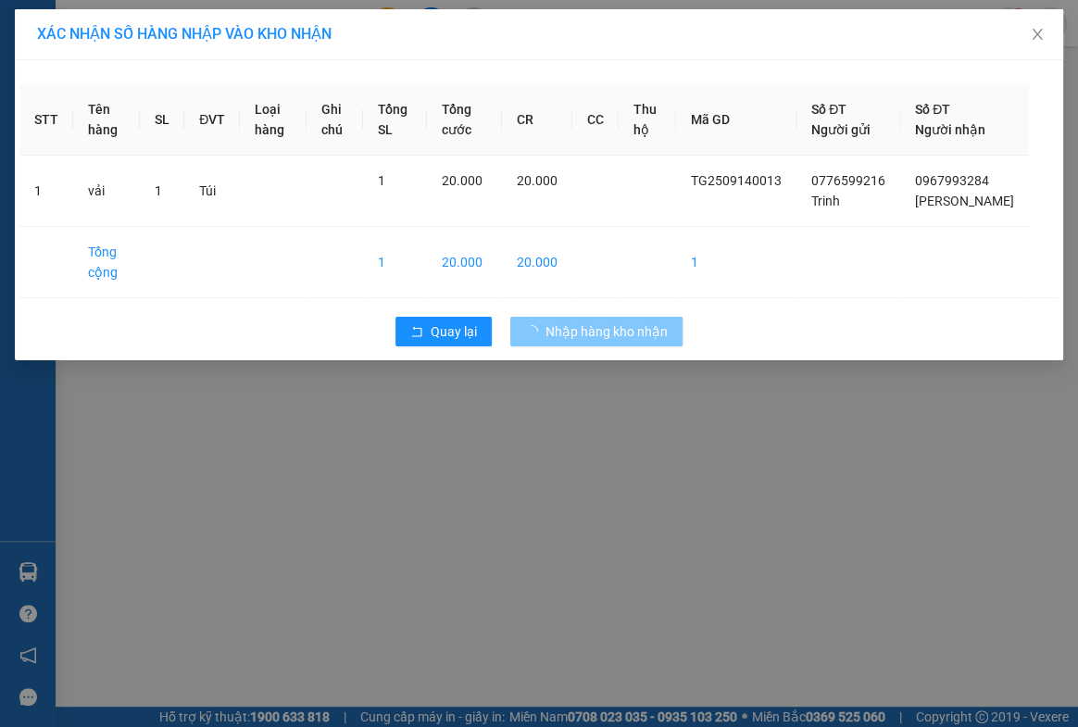 This screenshot has height=727, width=1078. What do you see at coordinates (825, 201) in the screenshot?
I see `span: Trinh` at bounding box center [825, 201].